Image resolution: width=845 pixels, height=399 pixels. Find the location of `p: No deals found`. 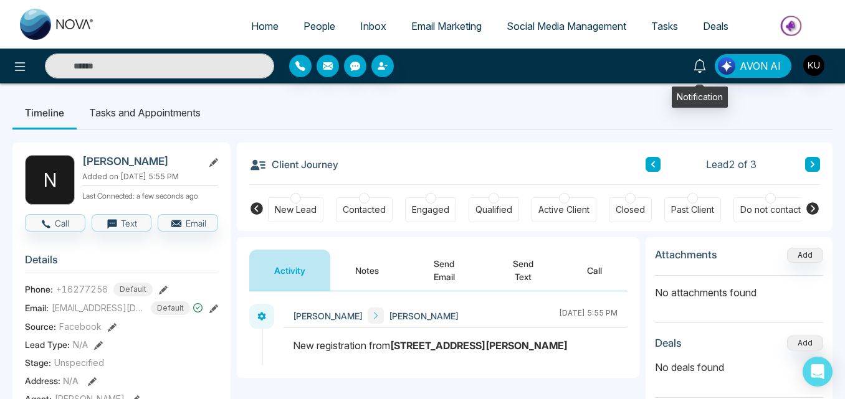

p: No deals found is located at coordinates (739, 368).